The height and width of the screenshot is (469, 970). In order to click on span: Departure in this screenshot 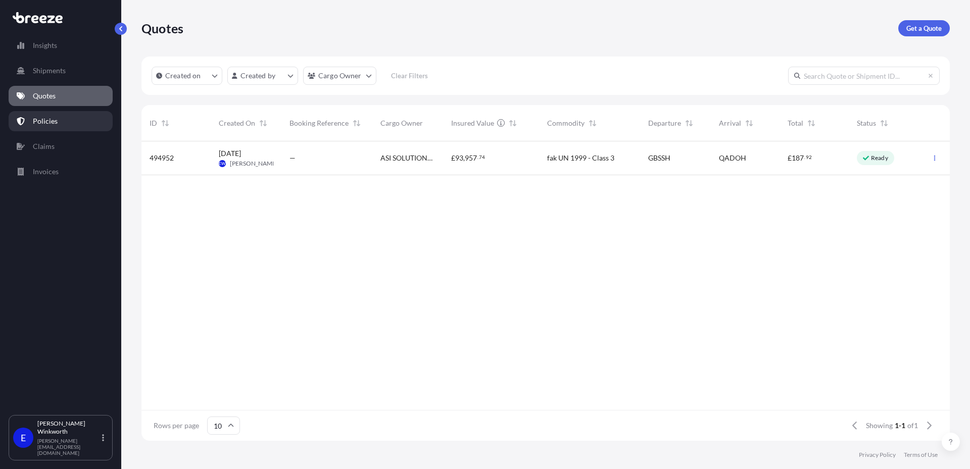, I will do `click(664, 123)`.